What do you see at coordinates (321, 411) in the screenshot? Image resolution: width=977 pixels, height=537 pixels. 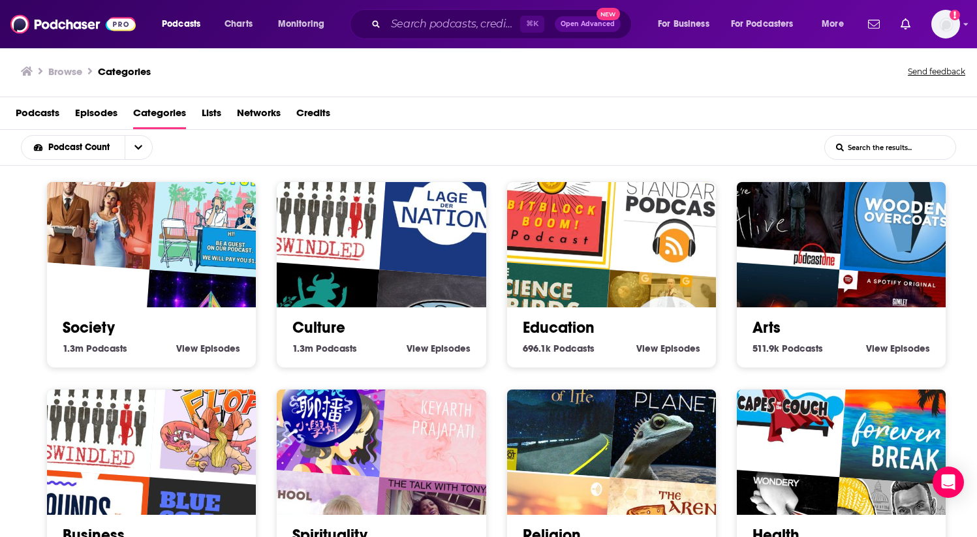 I see `div: 老學長聊播小學妹` at bounding box center [321, 411].